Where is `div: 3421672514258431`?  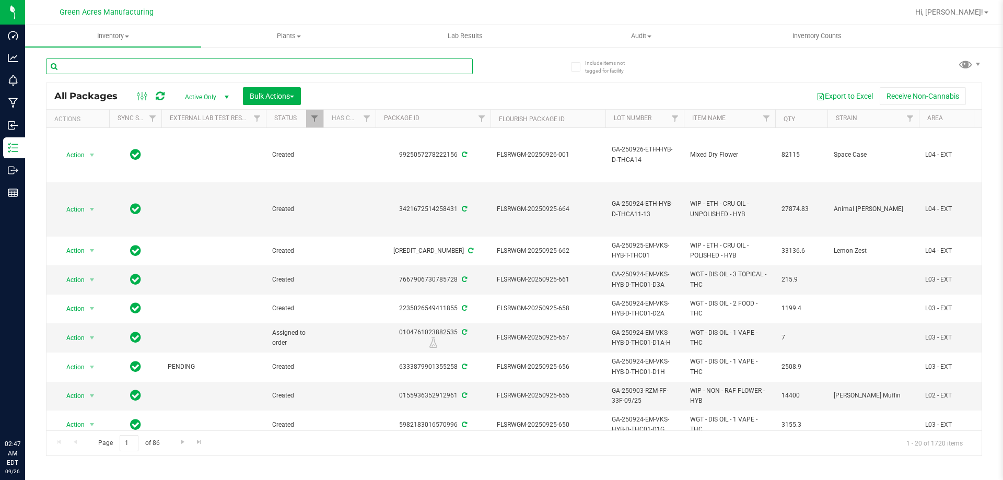
div: 3421672514258431 is located at coordinates (433, 209).